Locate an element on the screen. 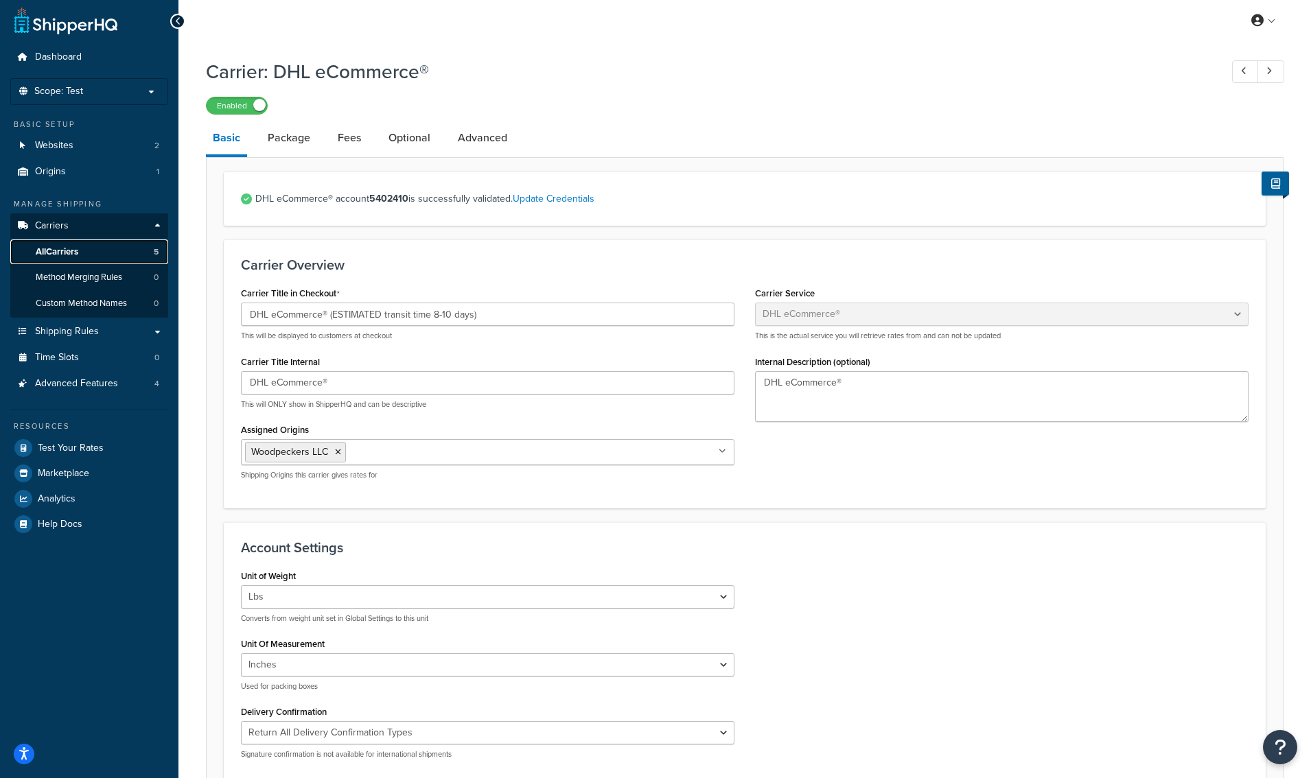  button: Open Resource Center is located at coordinates (1280, 747).